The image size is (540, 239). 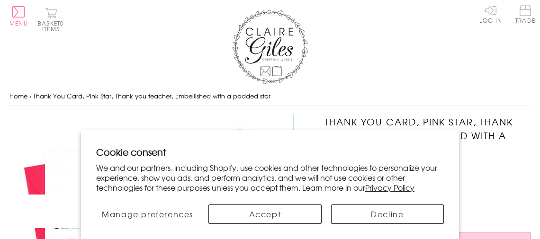 What do you see at coordinates (51, 19) in the screenshot?
I see `button: Basket0 items` at bounding box center [51, 19].